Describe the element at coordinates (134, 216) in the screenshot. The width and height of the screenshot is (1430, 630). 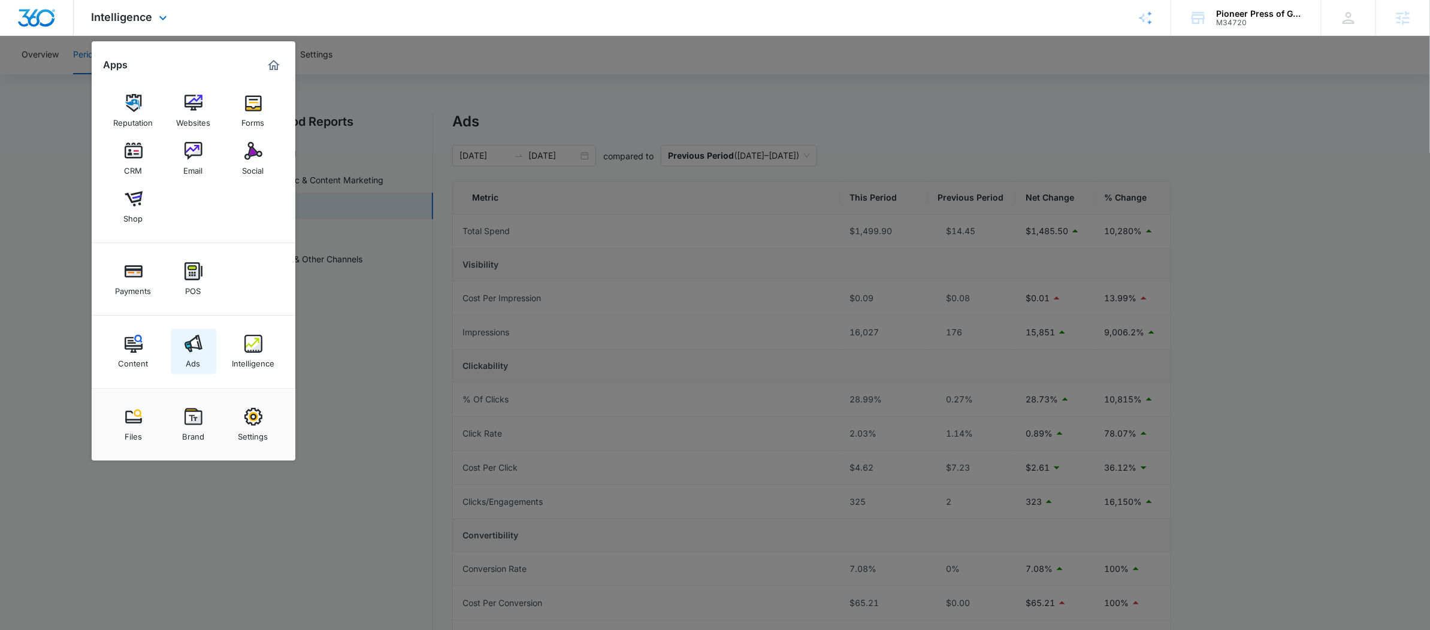
I see `div: Shop` at that location.